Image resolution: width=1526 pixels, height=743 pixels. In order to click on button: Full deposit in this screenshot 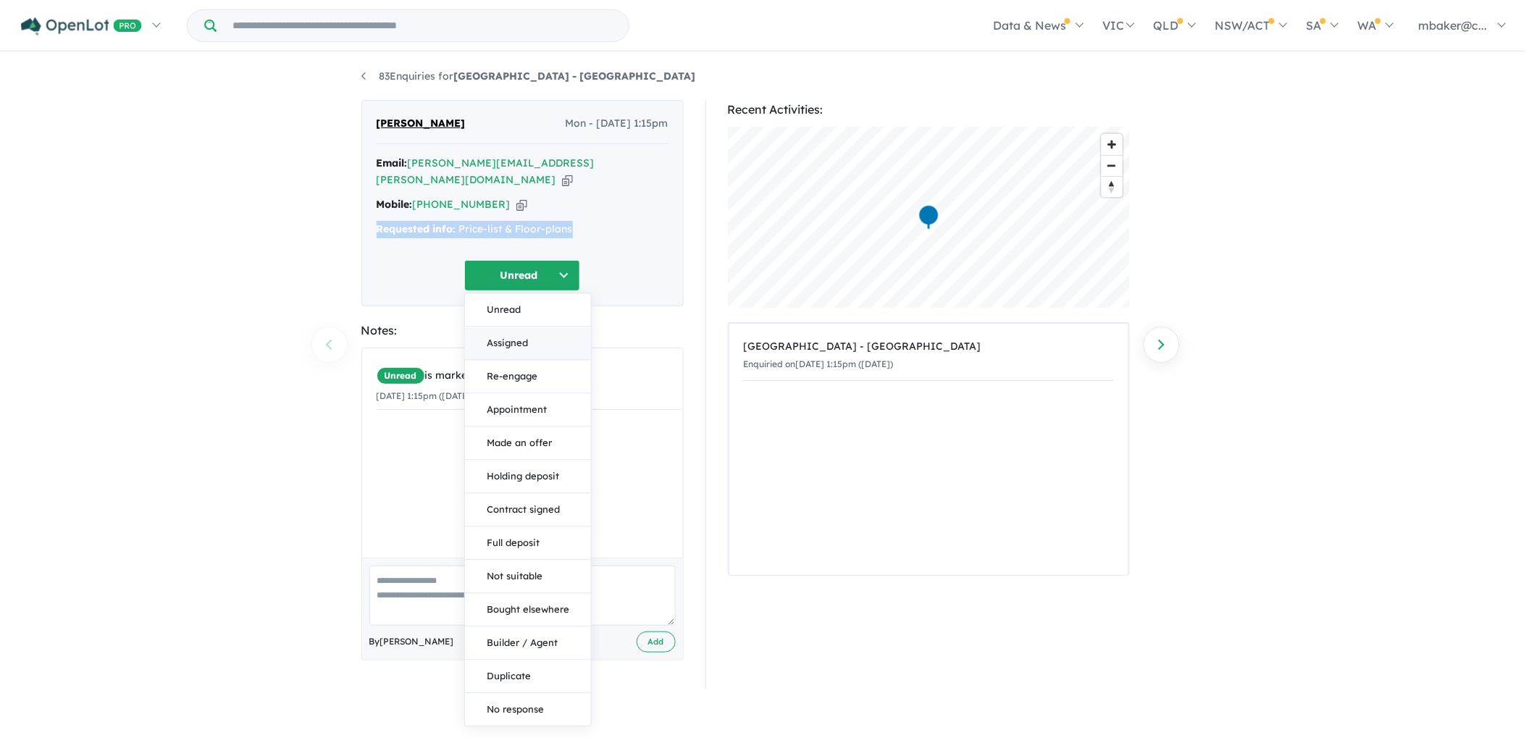, I will do `click(528, 543)`.